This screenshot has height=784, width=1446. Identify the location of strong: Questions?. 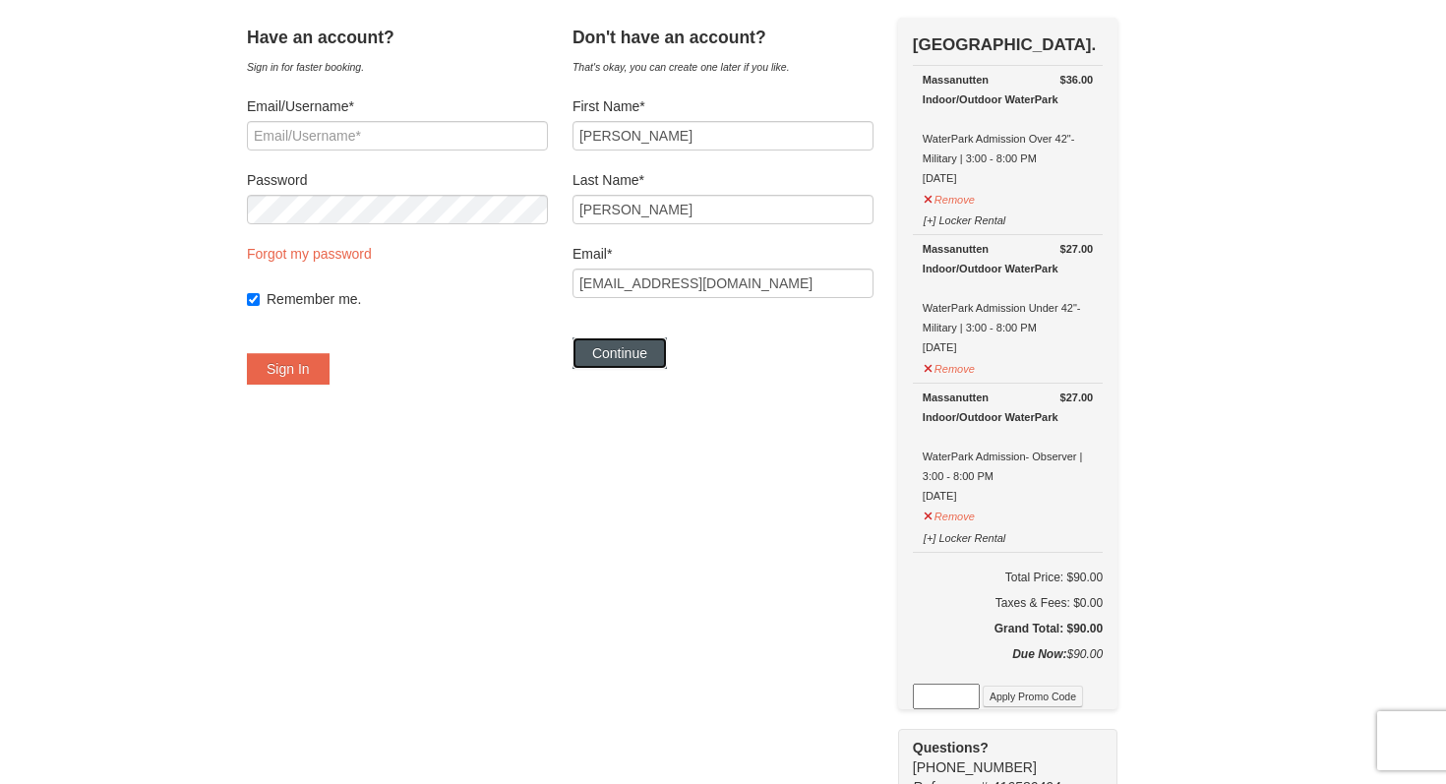
(950, 748).